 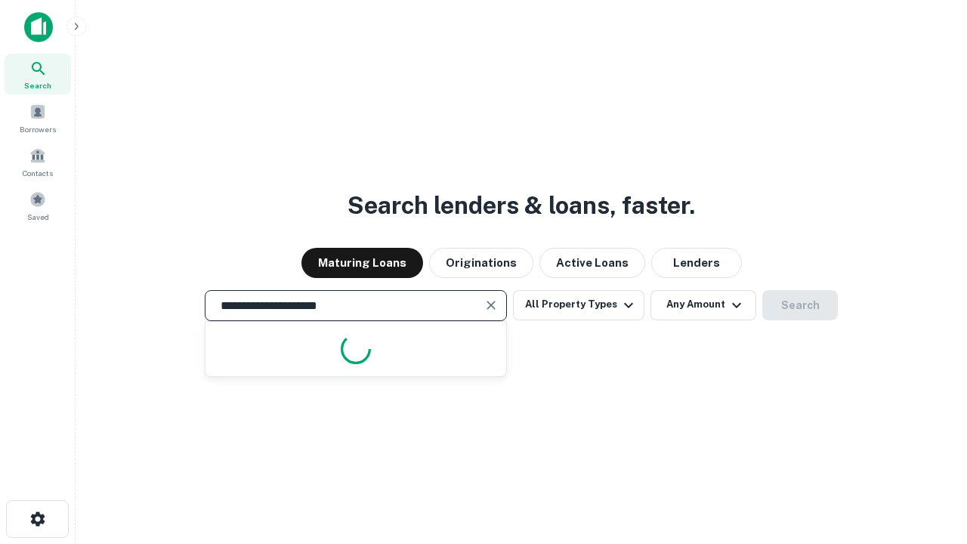 I want to click on div: Borrowers, so click(x=38, y=118).